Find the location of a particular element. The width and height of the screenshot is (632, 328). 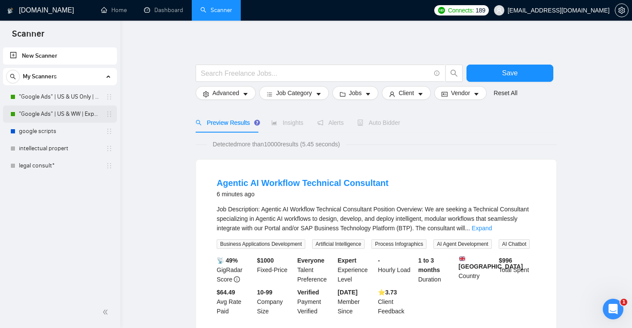

b: Expert is located at coordinates (347, 260).